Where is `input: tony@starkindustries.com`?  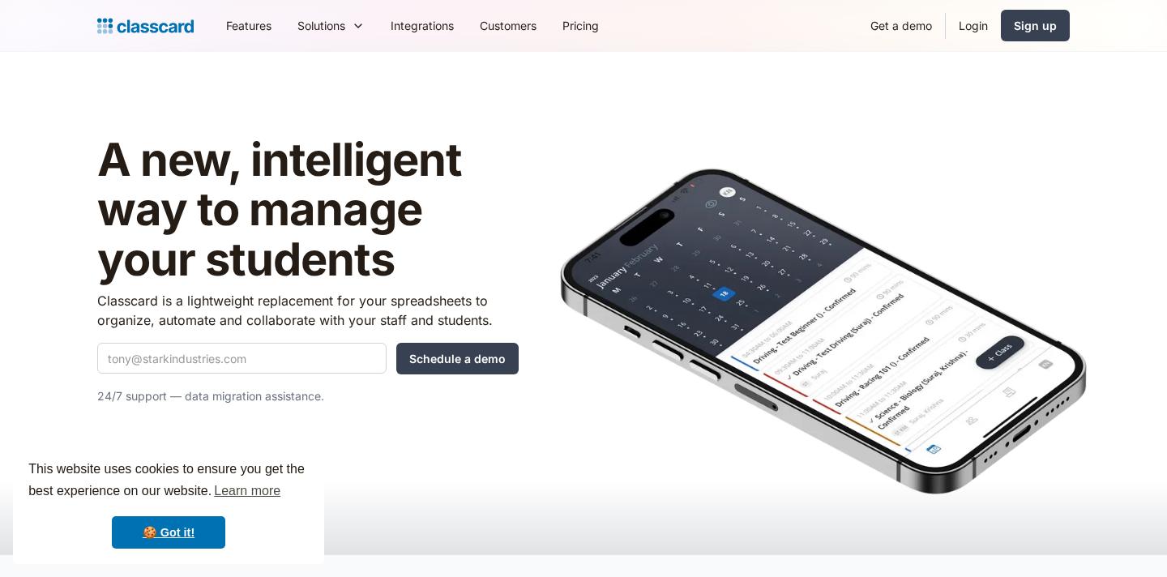 input: tony@starkindustries.com is located at coordinates (241, 358).